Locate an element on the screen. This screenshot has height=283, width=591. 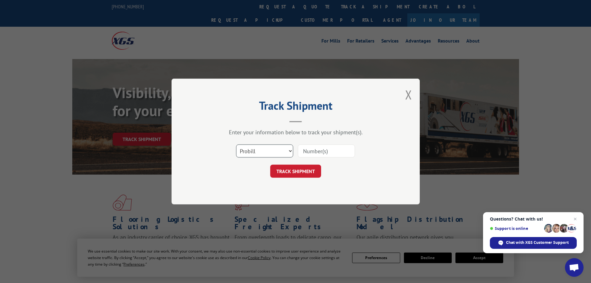
div: Open chat is located at coordinates (575, 267).